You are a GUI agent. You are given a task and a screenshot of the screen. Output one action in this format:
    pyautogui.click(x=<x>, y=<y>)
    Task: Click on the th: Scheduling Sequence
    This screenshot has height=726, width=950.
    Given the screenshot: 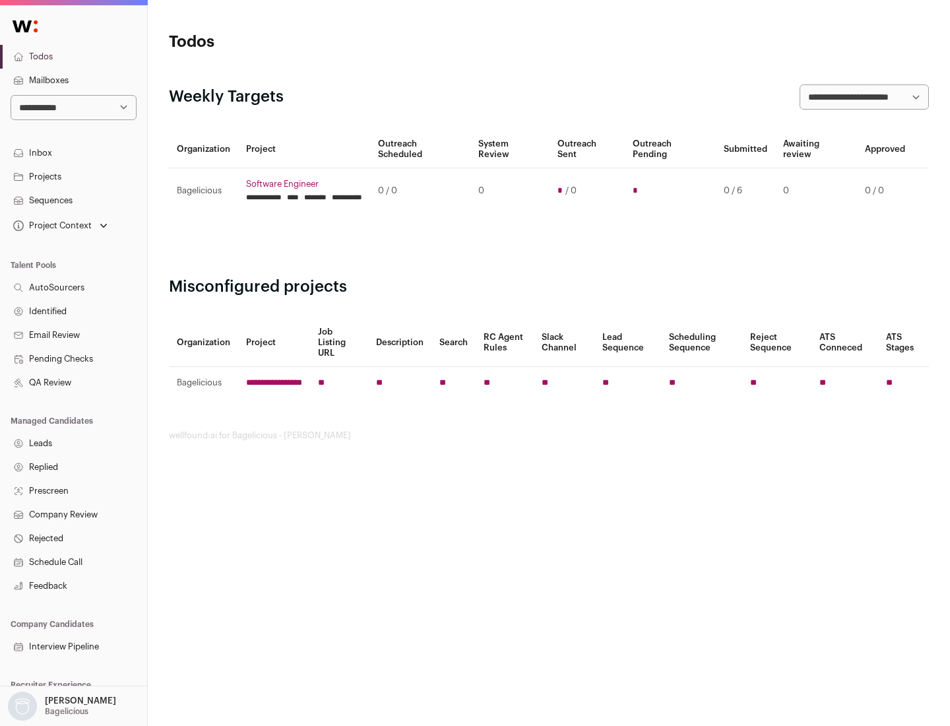 What is the action you would take?
    pyautogui.click(x=701, y=342)
    